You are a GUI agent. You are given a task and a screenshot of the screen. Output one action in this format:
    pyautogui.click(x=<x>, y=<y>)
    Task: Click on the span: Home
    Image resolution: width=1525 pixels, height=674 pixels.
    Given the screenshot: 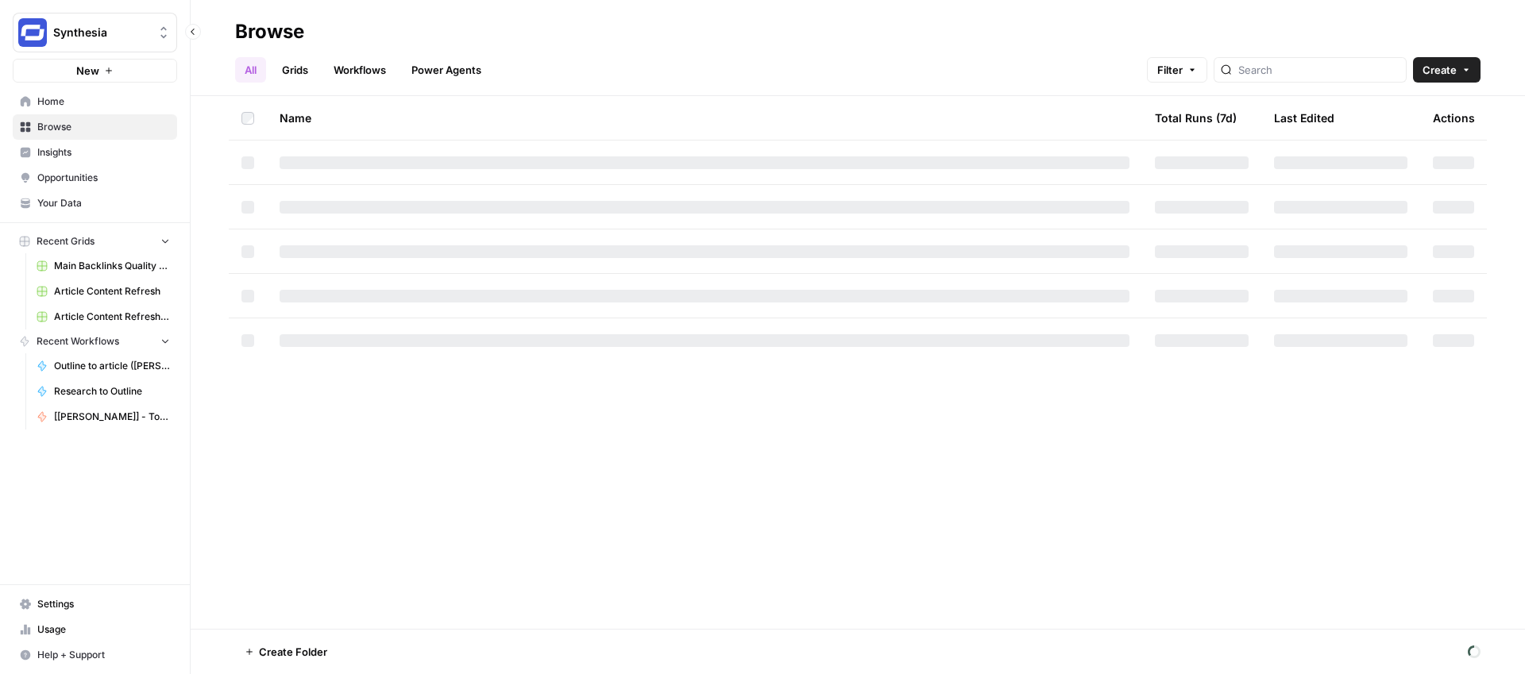 What is the action you would take?
    pyautogui.click(x=103, y=102)
    